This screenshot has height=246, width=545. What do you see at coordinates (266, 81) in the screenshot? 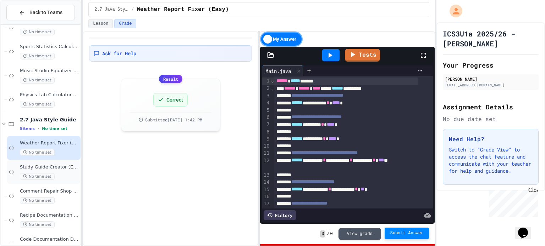
I see `div: 1` at bounding box center [266, 81].